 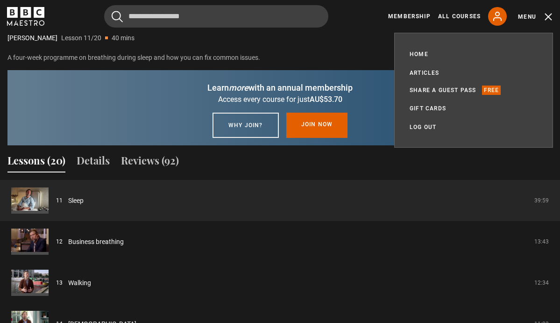 I want to click on button: Details, so click(x=93, y=163).